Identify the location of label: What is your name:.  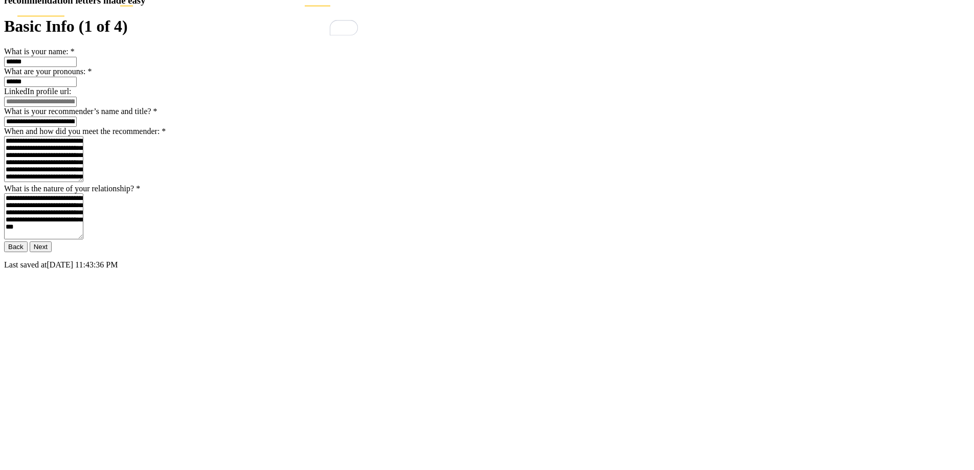
(39, 51).